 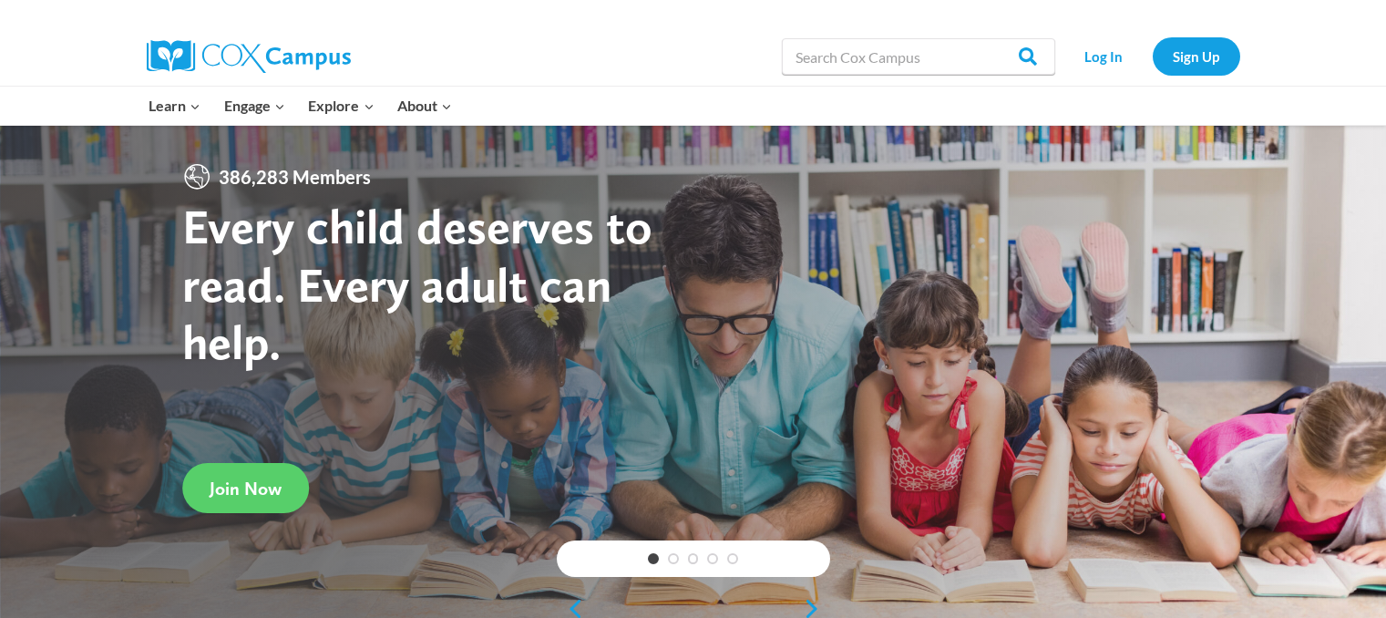 What do you see at coordinates (733, 559) in the screenshot?
I see `a: 5` at bounding box center [733, 559].